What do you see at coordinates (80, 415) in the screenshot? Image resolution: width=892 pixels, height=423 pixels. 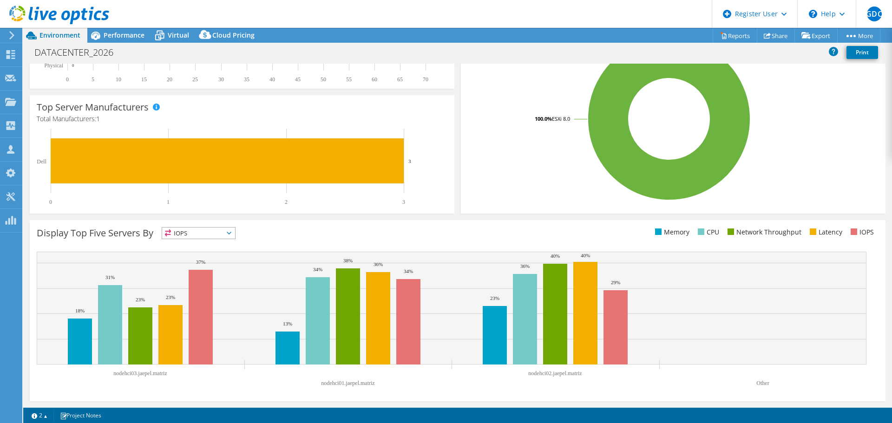 I see `a: Project Notes` at bounding box center [80, 415].